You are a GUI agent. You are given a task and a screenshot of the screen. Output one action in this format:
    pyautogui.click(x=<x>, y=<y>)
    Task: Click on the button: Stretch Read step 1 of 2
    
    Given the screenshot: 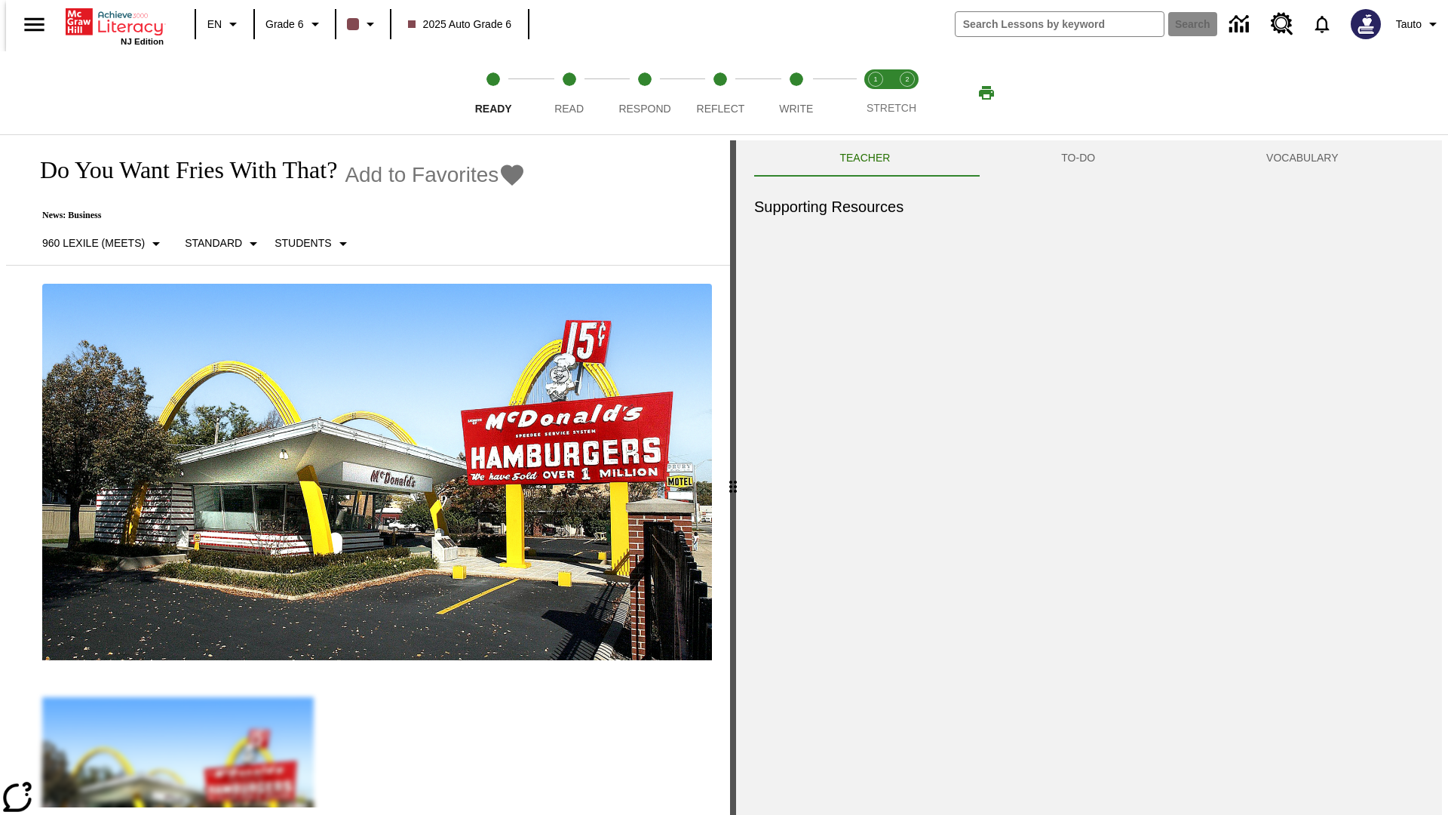 What is the action you would take?
    pyautogui.click(x=876, y=93)
    